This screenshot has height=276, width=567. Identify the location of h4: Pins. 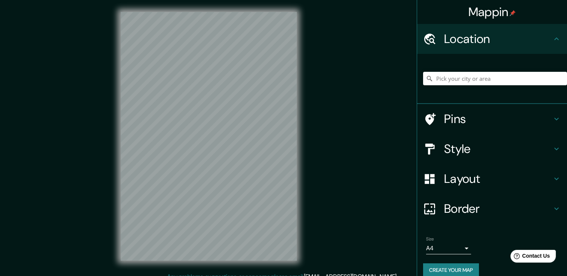
(498, 119).